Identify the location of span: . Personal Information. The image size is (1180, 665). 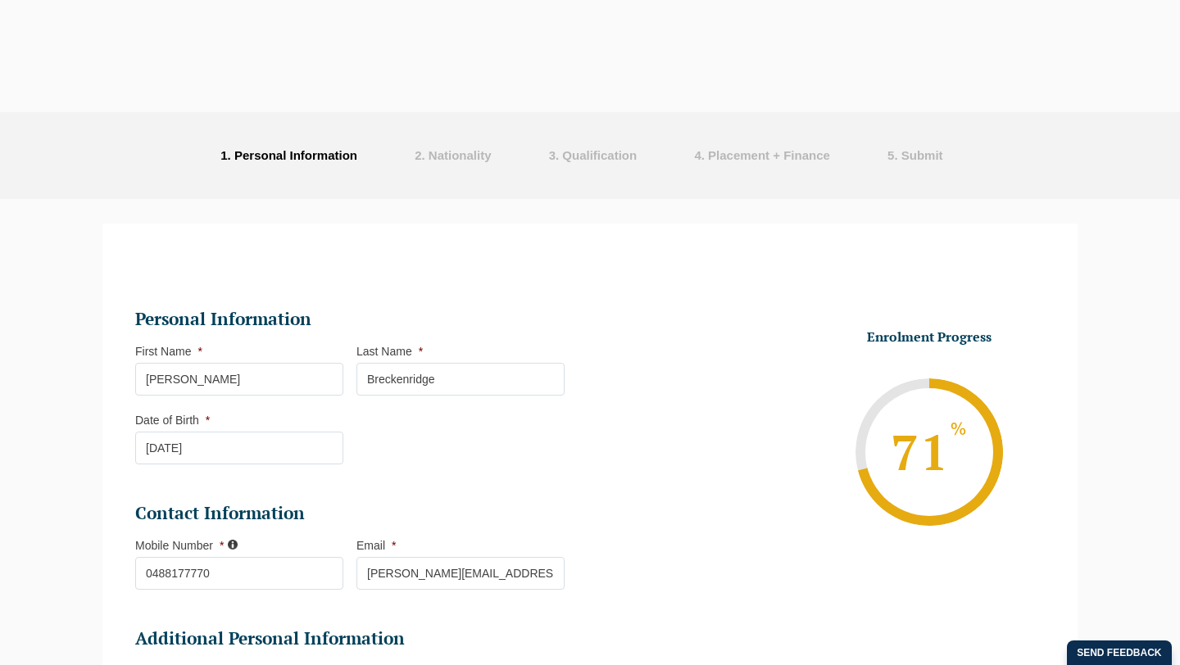
(293, 155).